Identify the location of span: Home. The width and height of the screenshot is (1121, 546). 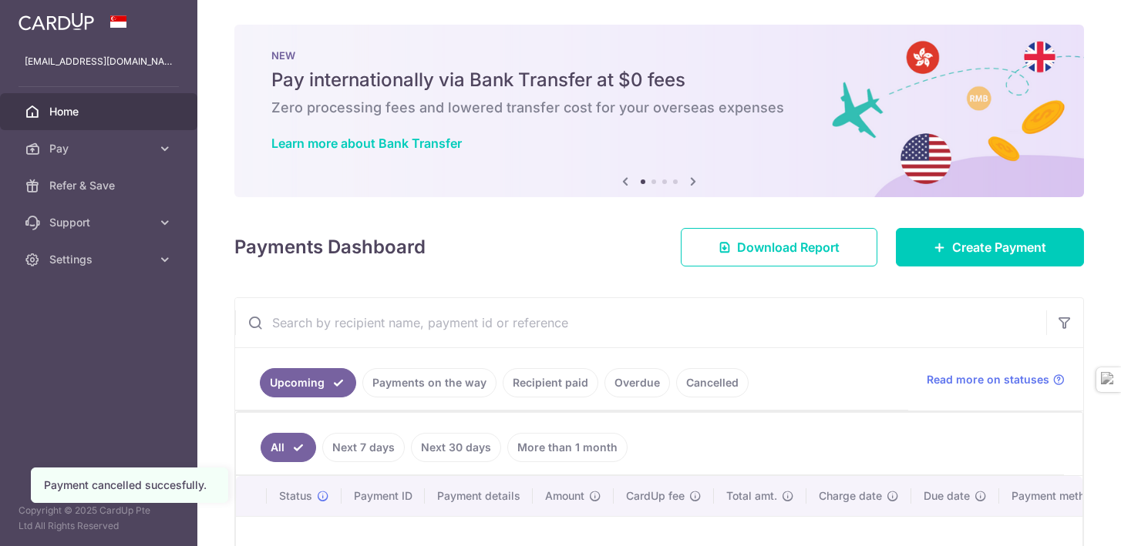
(100, 112).